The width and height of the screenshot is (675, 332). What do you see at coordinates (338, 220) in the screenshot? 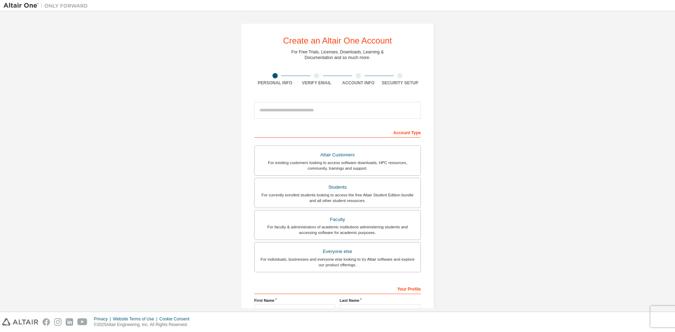
I see `div: Faculty` at bounding box center [338, 220].